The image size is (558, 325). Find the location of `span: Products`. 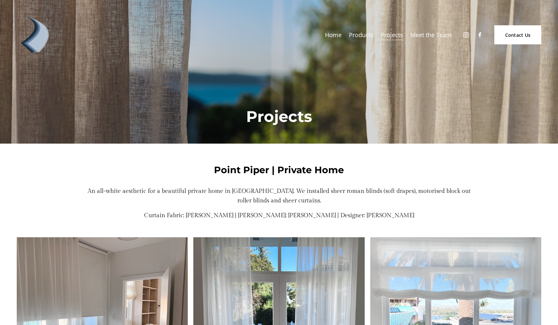

span: Products is located at coordinates (361, 35).